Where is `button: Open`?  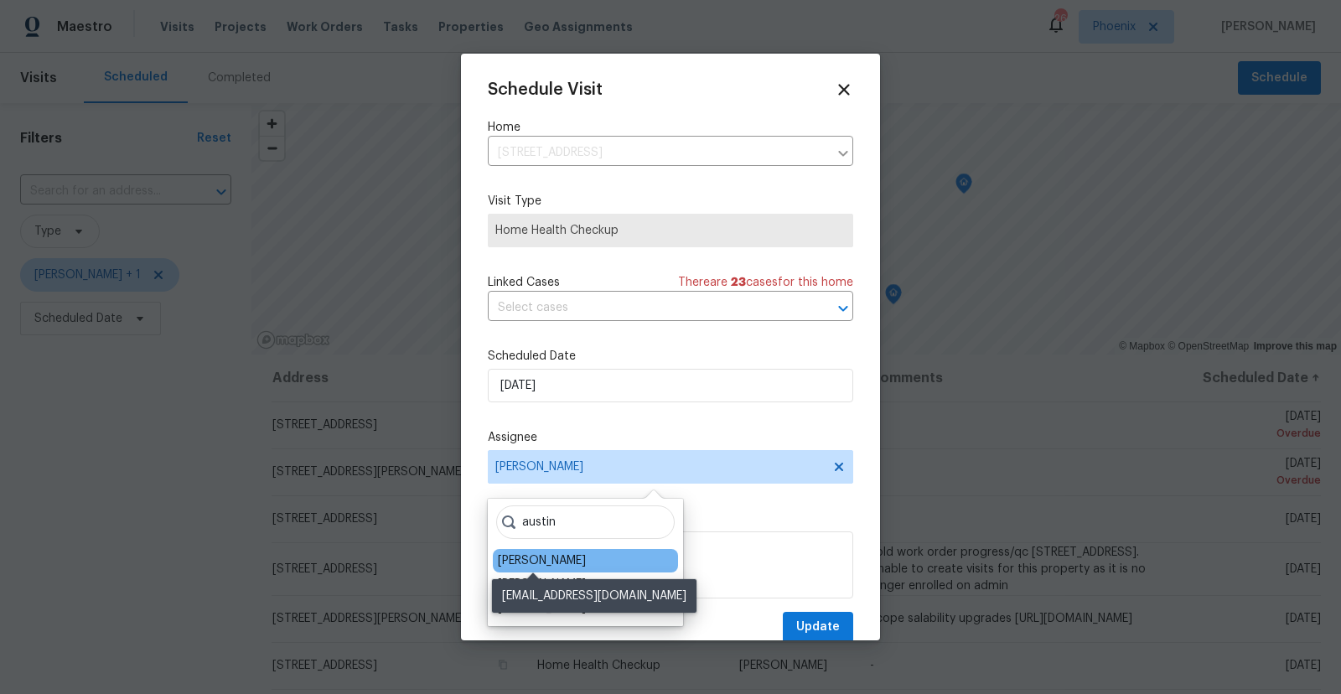
button: Open is located at coordinates (843, 308).